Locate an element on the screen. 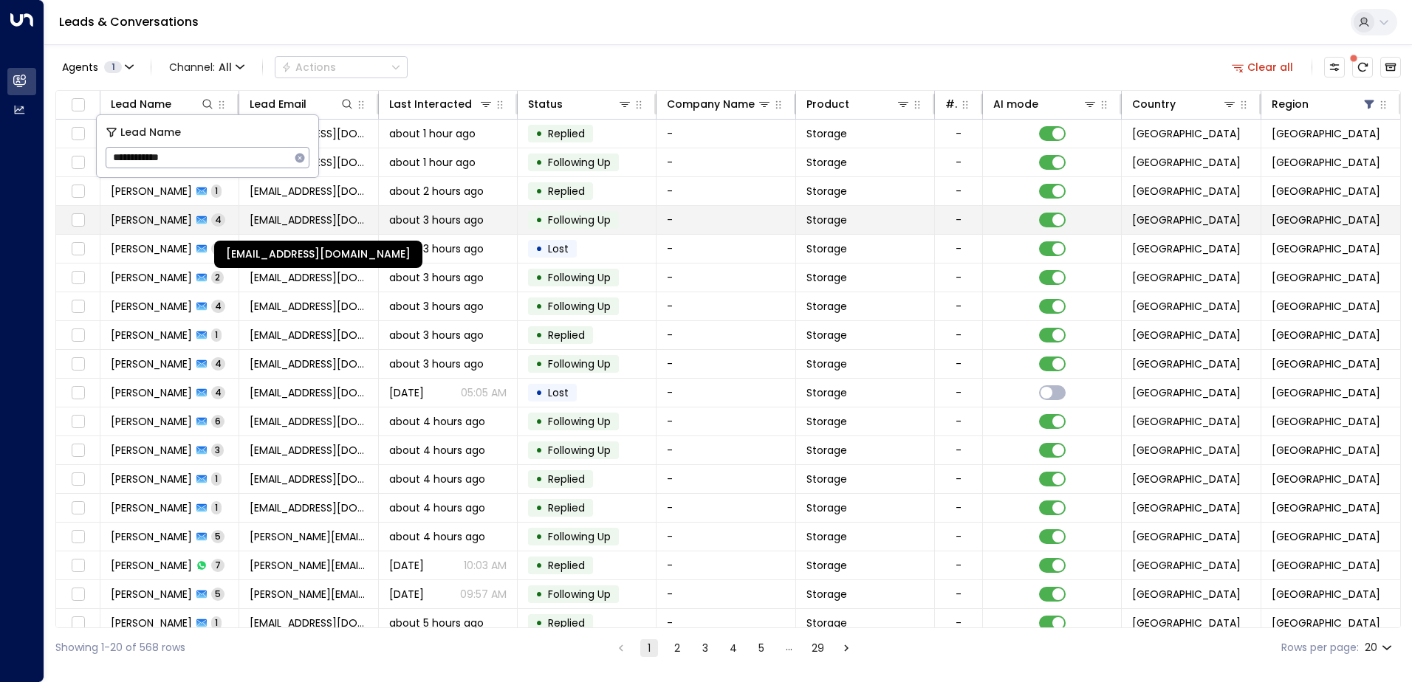 Image resolution: width=1412 pixels, height=682 pixels. span: Maureen Morgan is located at coordinates (151, 220).